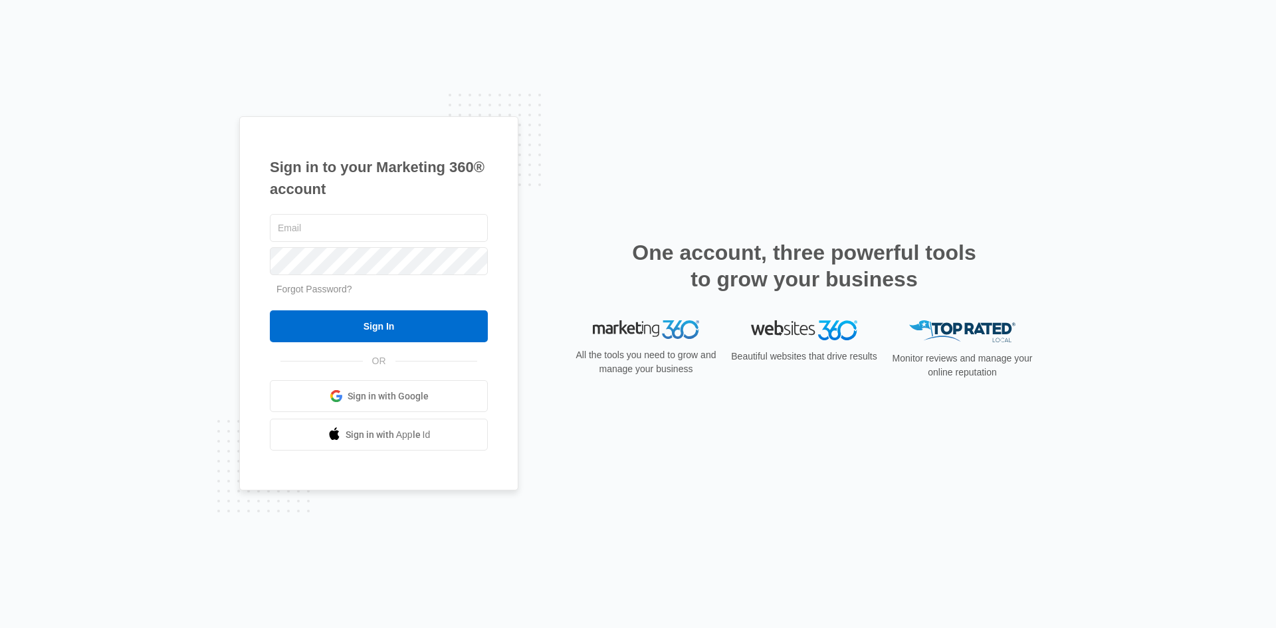 The height and width of the screenshot is (628, 1276). I want to click on h2: One account, three powerful tools to grow your business, so click(804, 266).